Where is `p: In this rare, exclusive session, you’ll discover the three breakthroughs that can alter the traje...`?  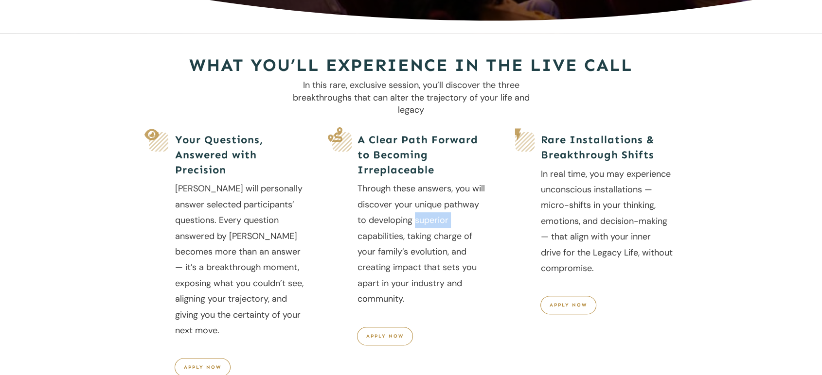 p: In this rare, exclusive session, you’ll discover the three breakthroughs that can alter the traje... is located at coordinates (411, 98).